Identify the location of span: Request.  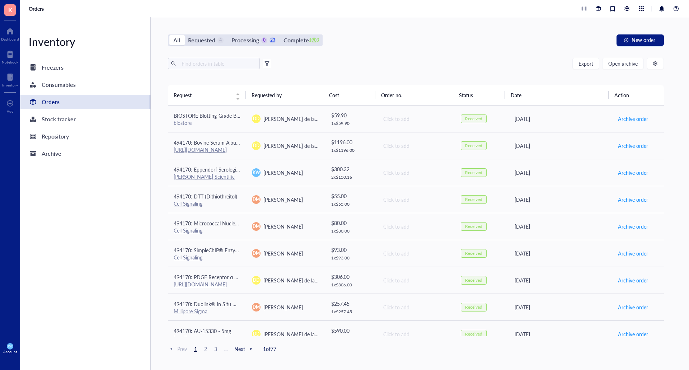
(203, 95).